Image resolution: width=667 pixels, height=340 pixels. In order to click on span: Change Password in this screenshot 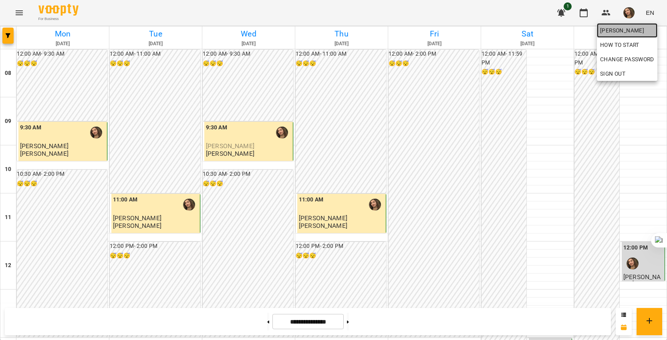, I will do `click(627, 59)`.